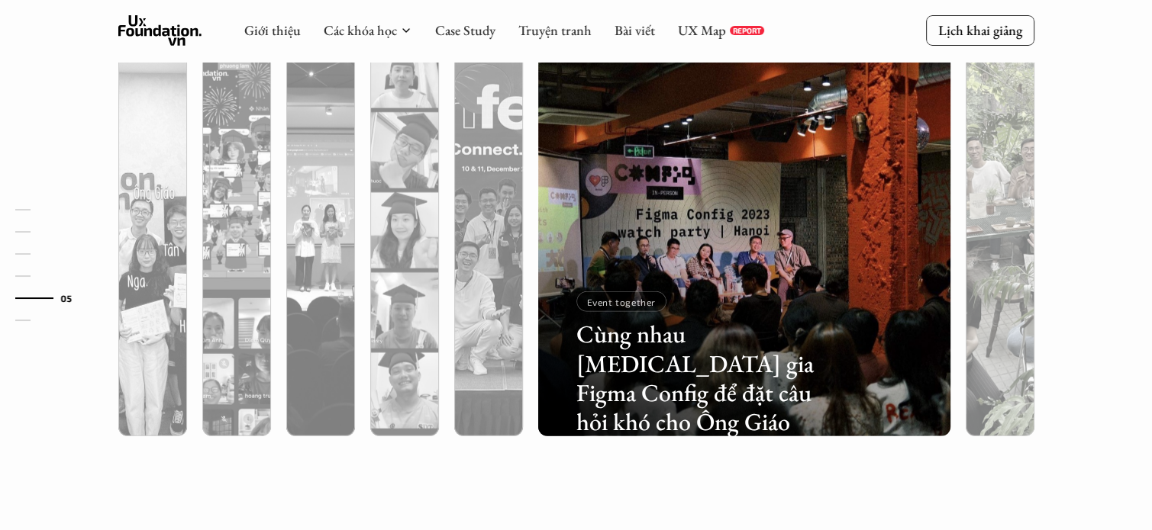  I want to click on p: REPORT, so click(746, 31).